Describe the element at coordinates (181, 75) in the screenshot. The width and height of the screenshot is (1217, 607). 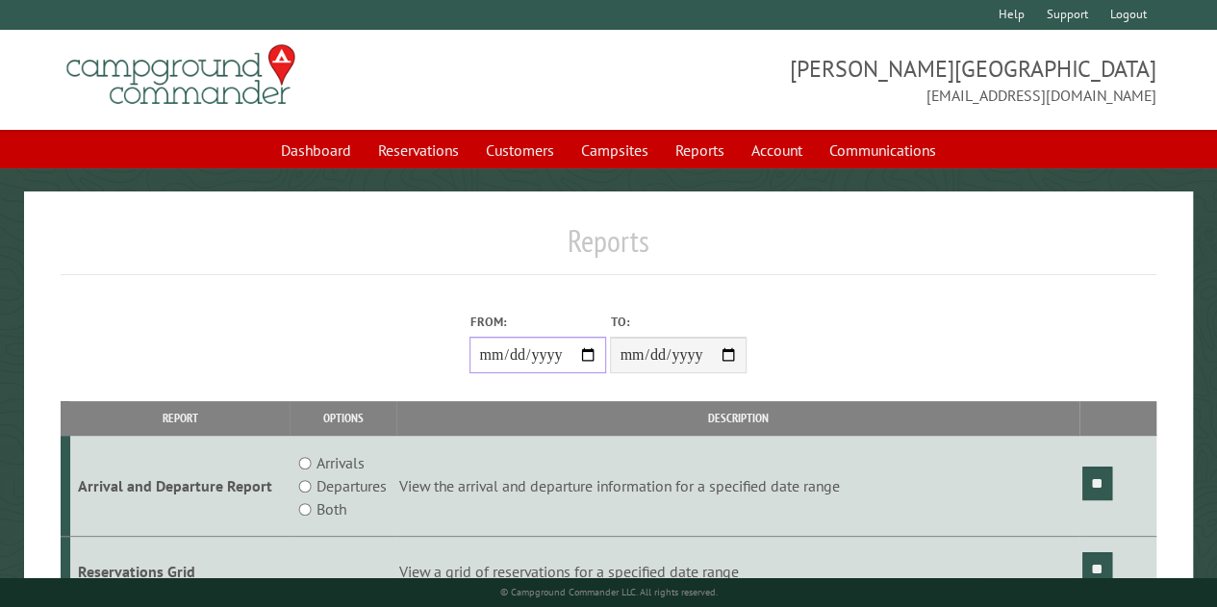
I see `img: Campground Commander` at that location.